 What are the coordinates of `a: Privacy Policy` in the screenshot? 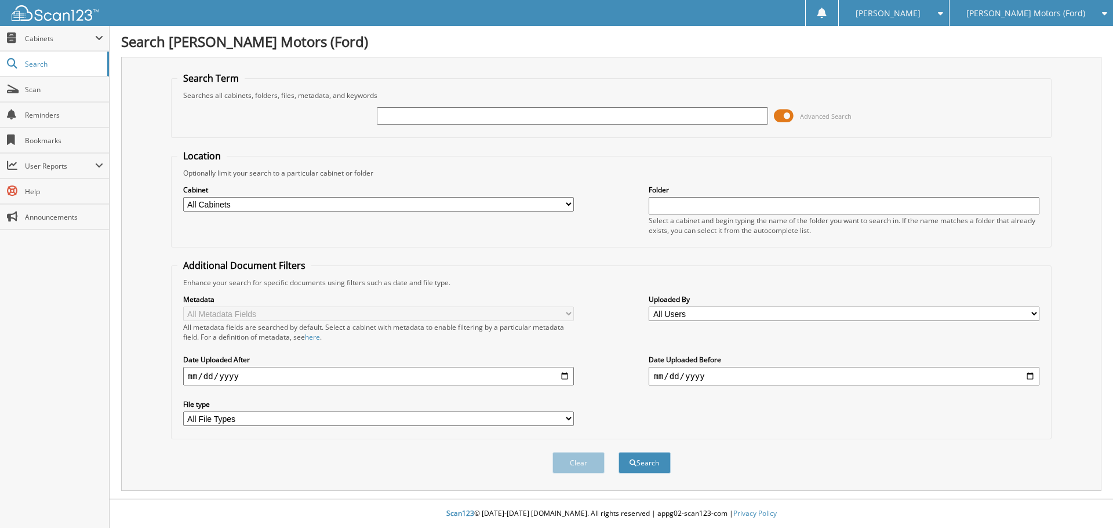 It's located at (755, 513).